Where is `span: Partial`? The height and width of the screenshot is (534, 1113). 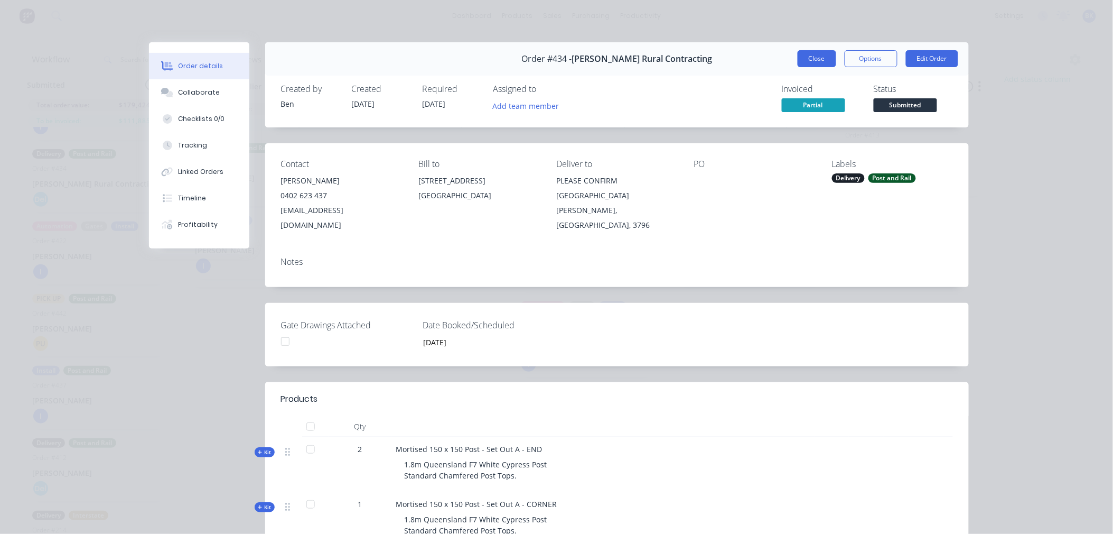 span: Partial is located at coordinates (814, 105).